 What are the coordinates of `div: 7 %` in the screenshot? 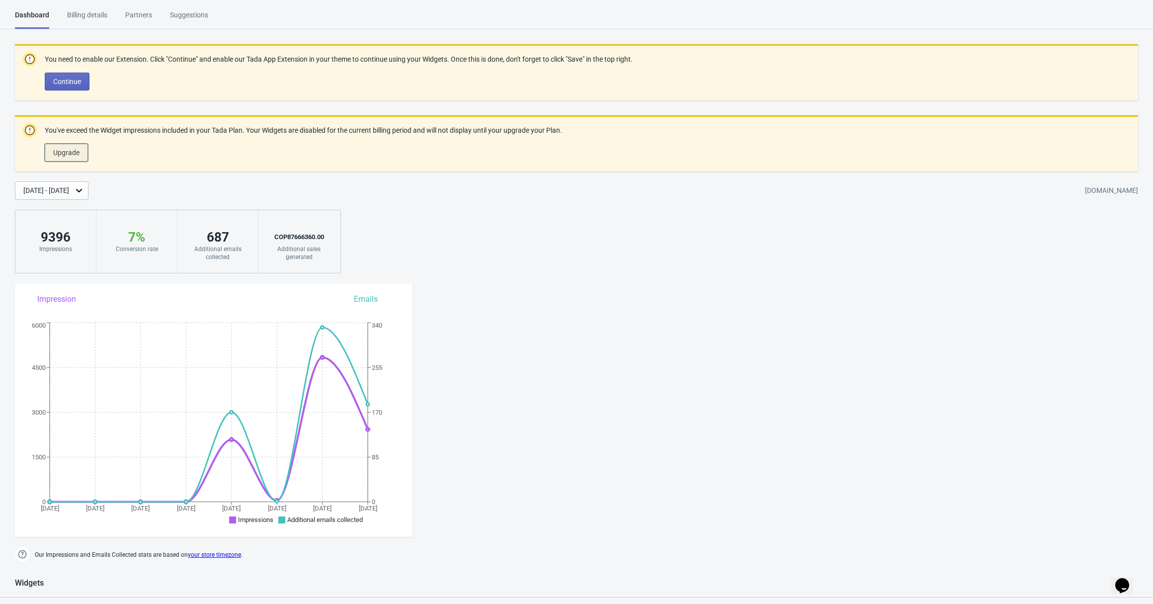 It's located at (137, 237).